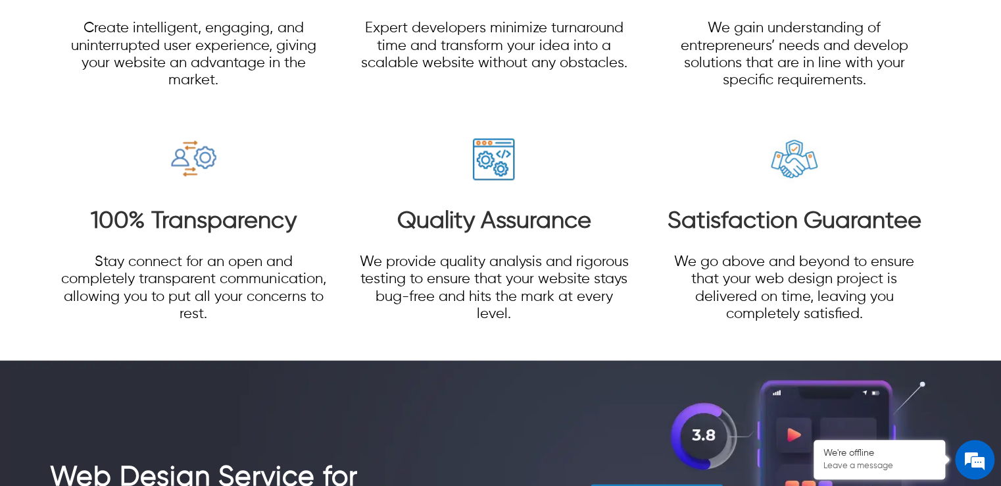 The width and height of the screenshot is (1001, 486). What do you see at coordinates (494, 220) in the screenshot?
I see `h3: Quality Assurance` at bounding box center [494, 220].